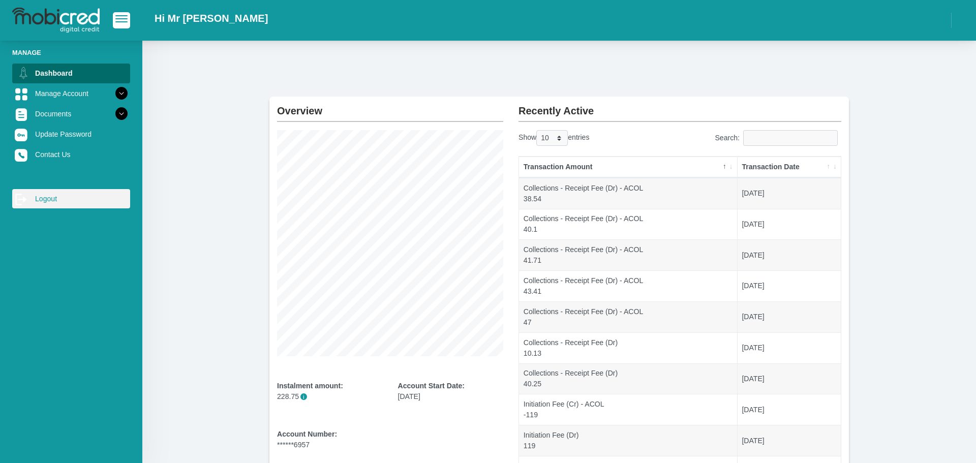 This screenshot has width=976, height=463. What do you see at coordinates (390, 107) in the screenshot?
I see `h2: Overview` at bounding box center [390, 107].